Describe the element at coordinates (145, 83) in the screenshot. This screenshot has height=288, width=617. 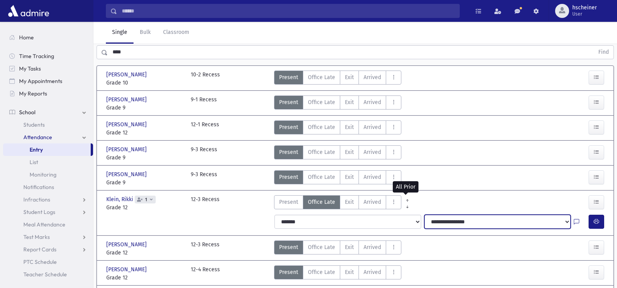
I see `span: Grade 10` at that location.